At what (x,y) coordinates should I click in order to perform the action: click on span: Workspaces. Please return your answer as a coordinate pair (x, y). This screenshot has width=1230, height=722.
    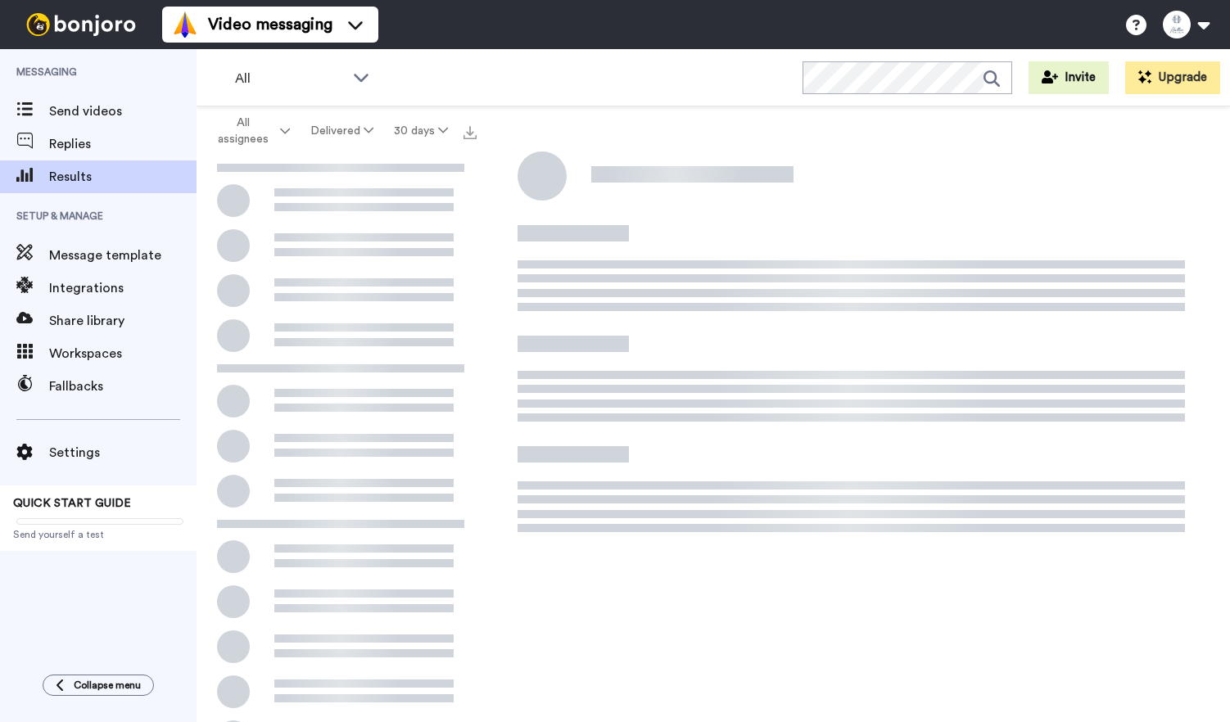
    Looking at the image, I should click on (123, 354).